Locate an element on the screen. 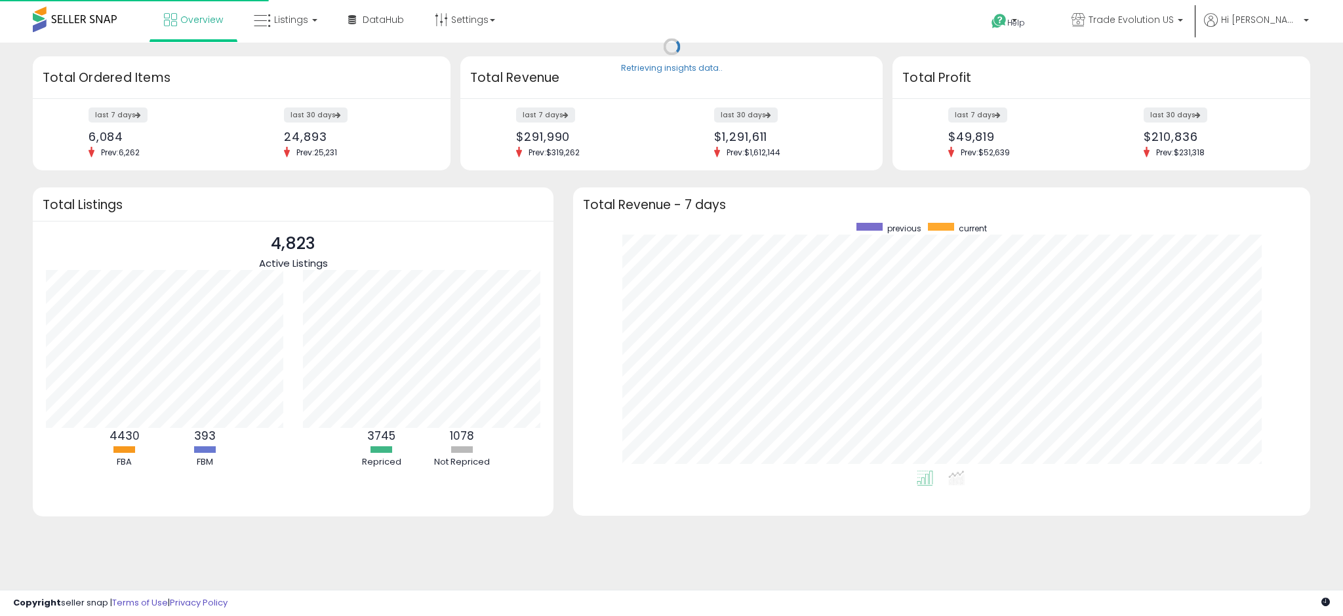 This screenshot has width=1343, height=616. p: 4,823 is located at coordinates (293, 244).